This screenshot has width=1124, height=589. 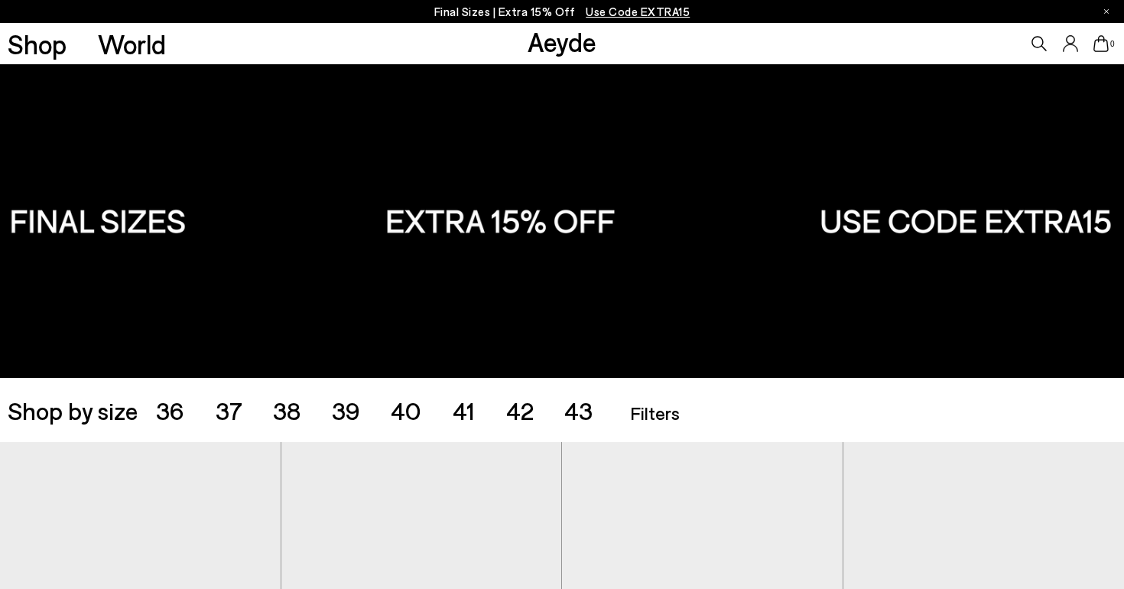 What do you see at coordinates (463, 410) in the screenshot?
I see `span: 41` at bounding box center [463, 410].